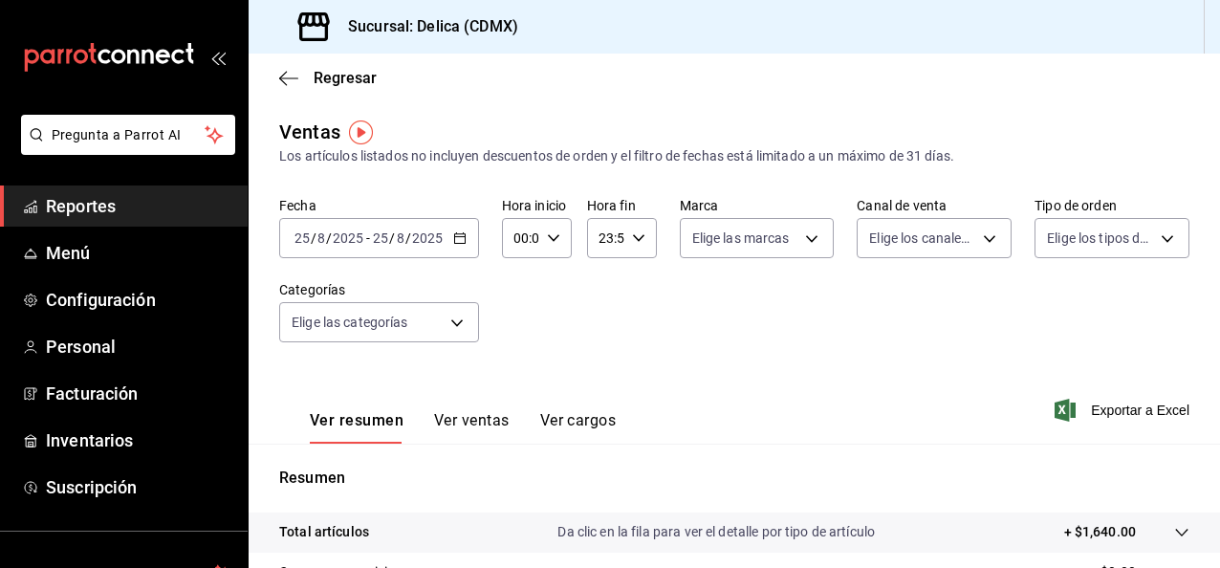  What do you see at coordinates (324, 532) in the screenshot?
I see `p: Total artículos` at bounding box center [324, 532].